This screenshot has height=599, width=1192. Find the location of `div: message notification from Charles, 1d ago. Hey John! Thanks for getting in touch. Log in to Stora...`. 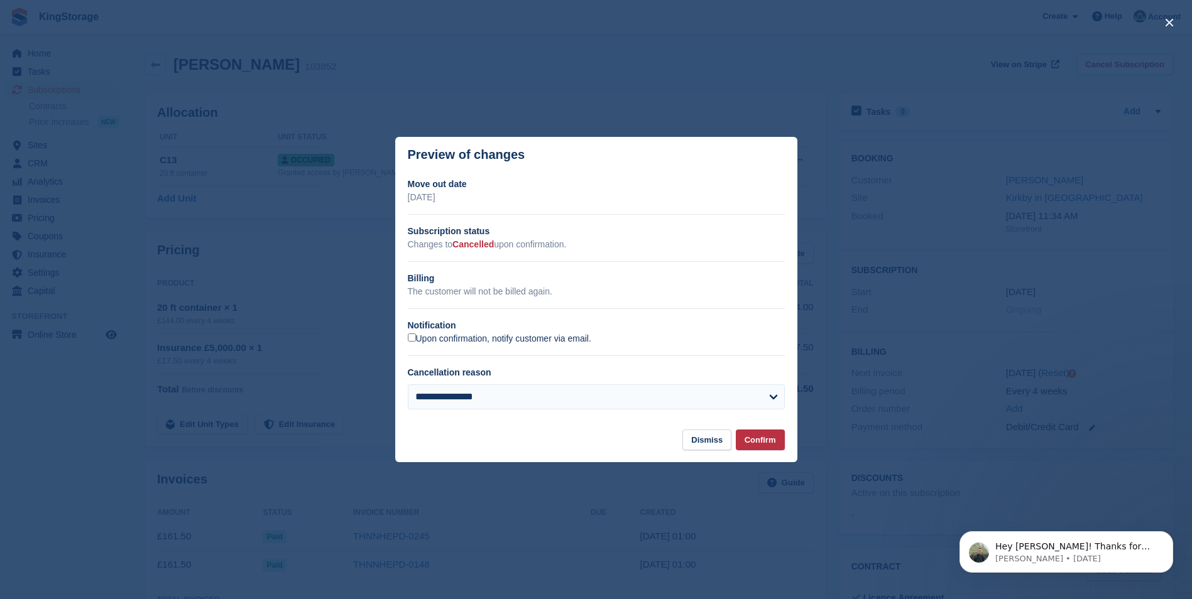

div: message notification from Charles, 1d ago. Hey John! Thanks for getting in touch. Log in to Stora... is located at coordinates (126, 47).